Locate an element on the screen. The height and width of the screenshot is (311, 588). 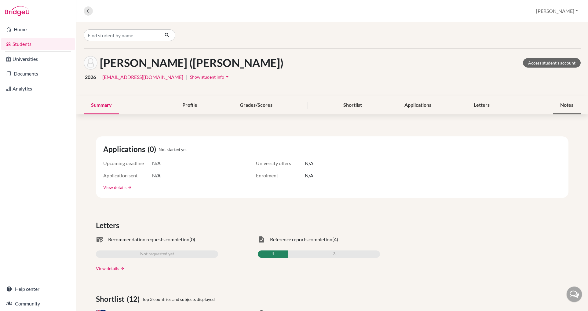
span: 3 is located at coordinates (334, 254).